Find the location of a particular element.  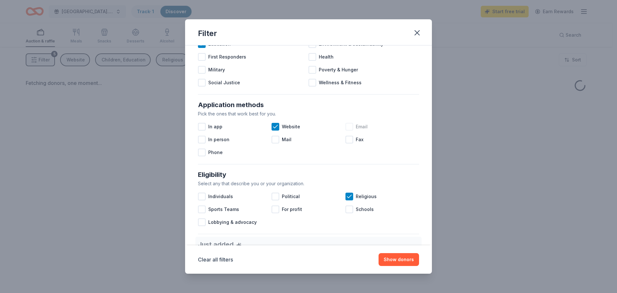

span: Mail is located at coordinates (287, 139).